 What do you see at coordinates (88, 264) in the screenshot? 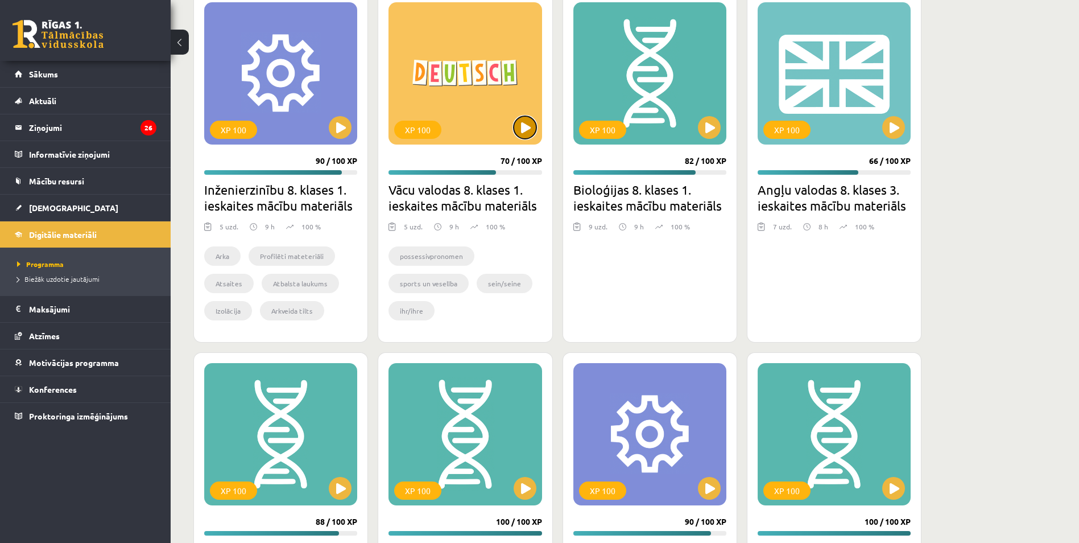
I see `a: Programma` at bounding box center [88, 264].